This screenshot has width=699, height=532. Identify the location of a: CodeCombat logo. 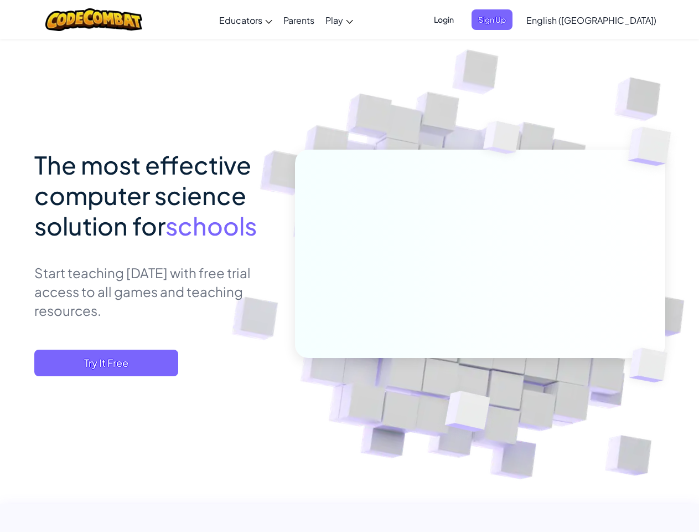
(94, 19).